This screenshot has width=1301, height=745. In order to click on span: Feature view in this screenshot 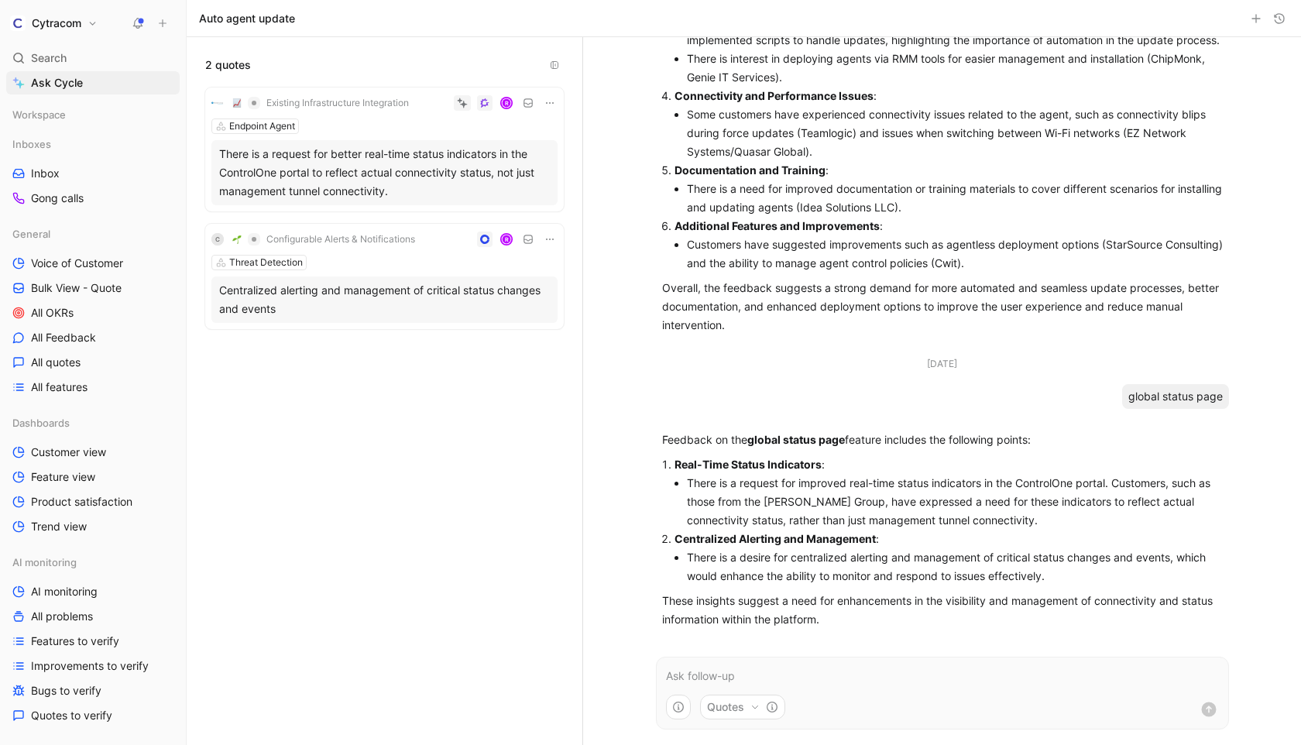, I will do `click(63, 477)`.